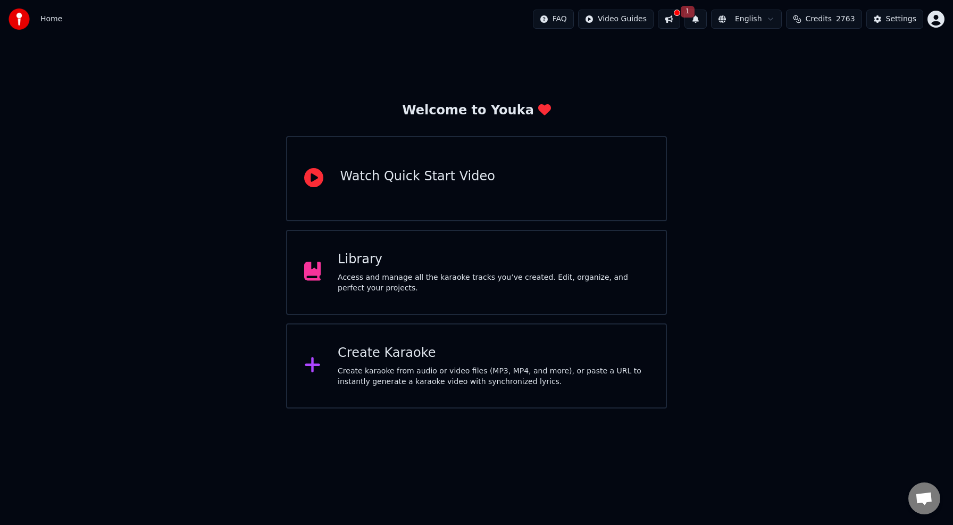 This screenshot has height=525, width=953. What do you see at coordinates (493, 376) in the screenshot?
I see `div: Create karaoke from audio or video files (MP3, MP4, and more), or paste a URL to instantly genera...` at bounding box center [493, 376].